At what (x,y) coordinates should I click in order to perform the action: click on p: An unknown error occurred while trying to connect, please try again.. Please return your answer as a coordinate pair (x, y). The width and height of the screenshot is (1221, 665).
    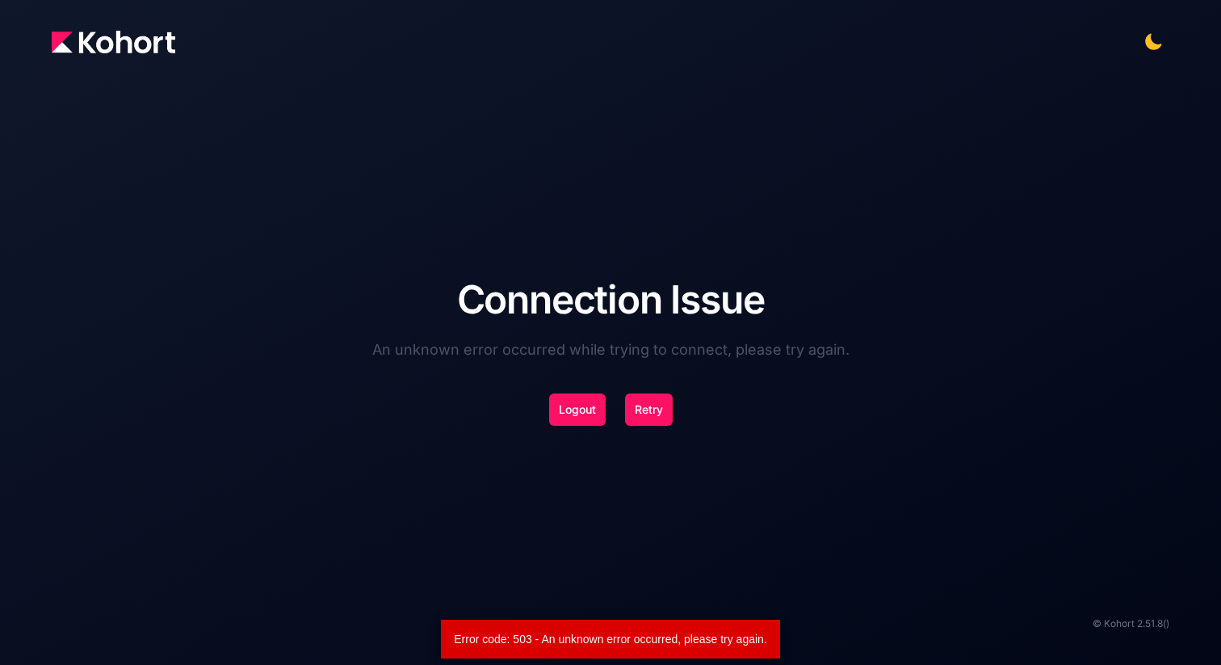
    Looking at the image, I should click on (611, 350).